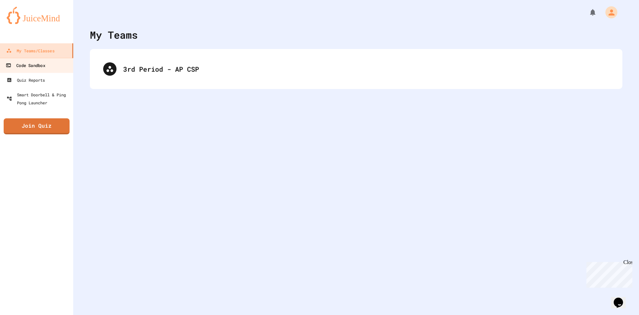  What do you see at coordinates (26, 80) in the screenshot?
I see `div: Quiz Reports` at bounding box center [26, 80].